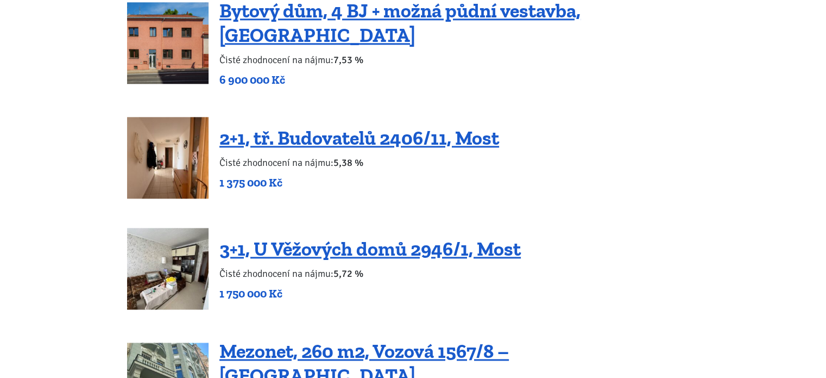 This screenshot has height=378, width=826. What do you see at coordinates (459, 80) in the screenshot?
I see `p: 6 900 000 Kč` at bounding box center [459, 80].